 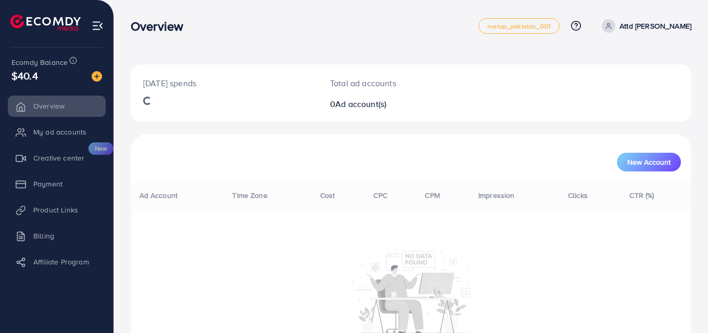 I want to click on span: Ecomdy Balance, so click(x=40, y=62).